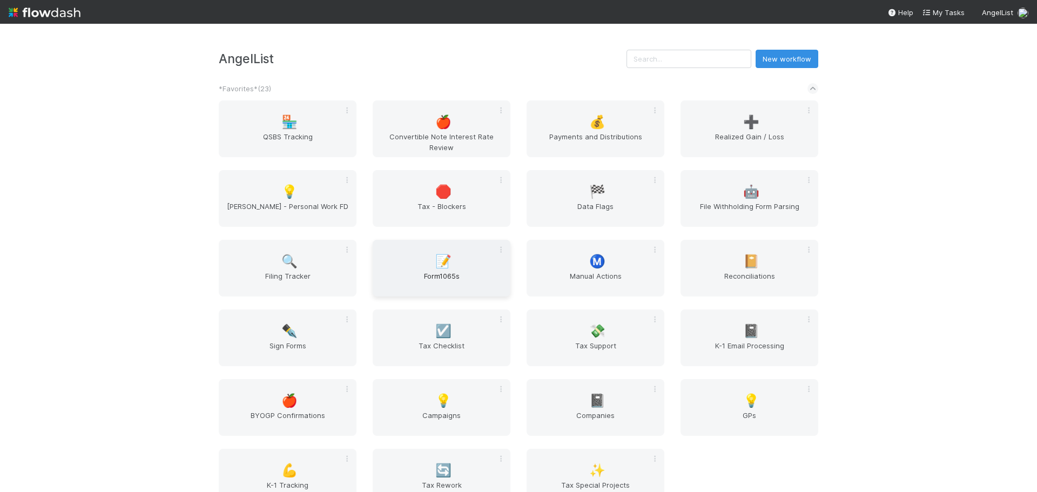  I want to click on span: Tax Checklist, so click(441, 351).